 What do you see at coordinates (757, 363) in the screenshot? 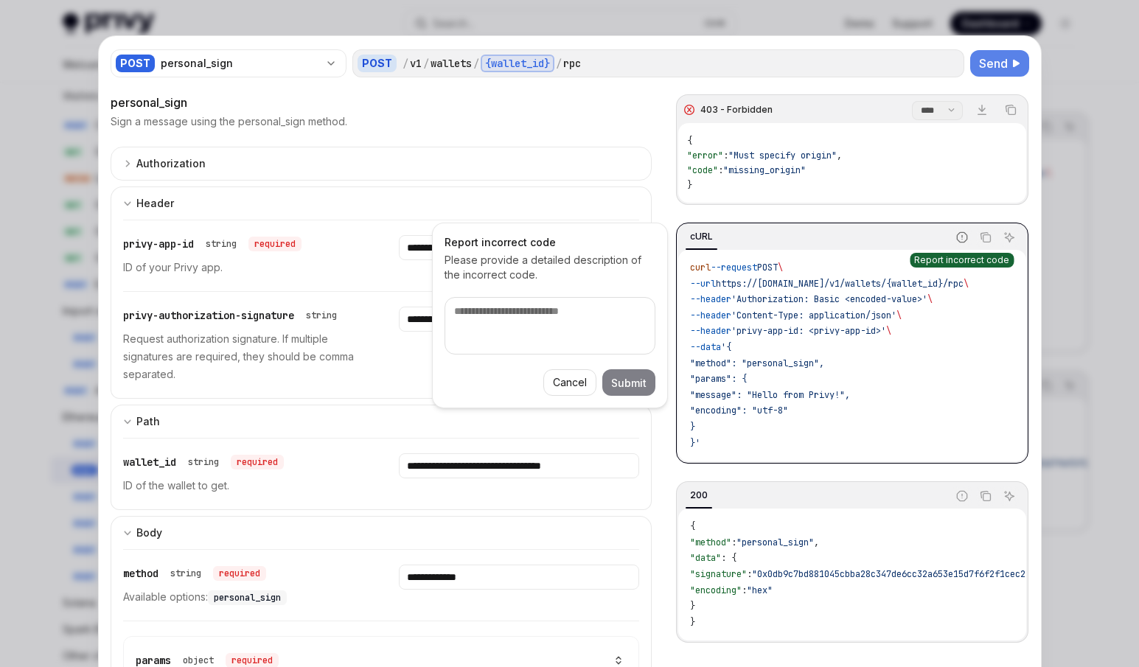
I see `span: "method": "personal_sign",` at bounding box center [757, 363].